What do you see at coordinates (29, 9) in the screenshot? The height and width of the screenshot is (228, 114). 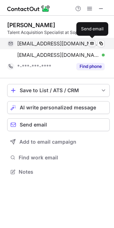 I see `img: ContactOut v5.3.10` at bounding box center [29, 9].